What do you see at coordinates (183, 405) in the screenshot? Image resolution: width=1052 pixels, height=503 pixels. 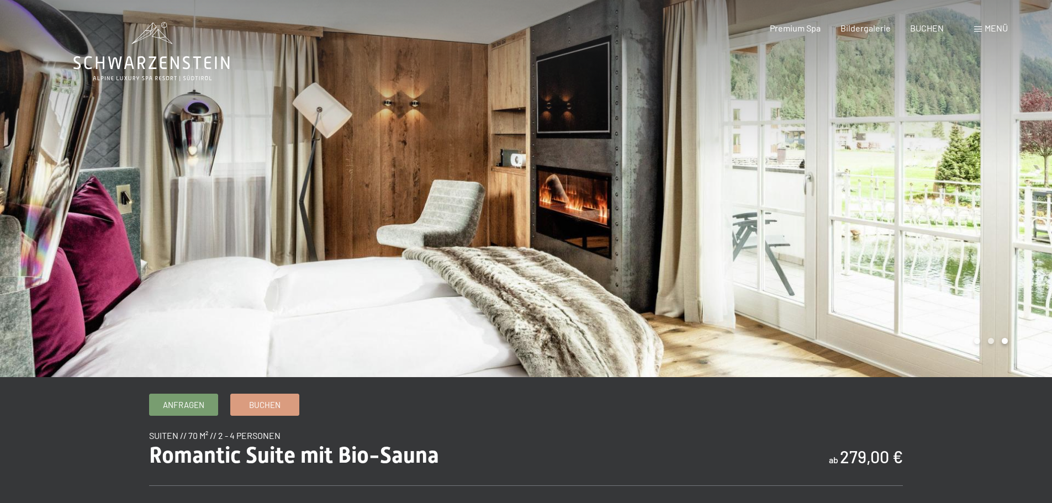 I see `a: Anfragen` at bounding box center [183, 405].